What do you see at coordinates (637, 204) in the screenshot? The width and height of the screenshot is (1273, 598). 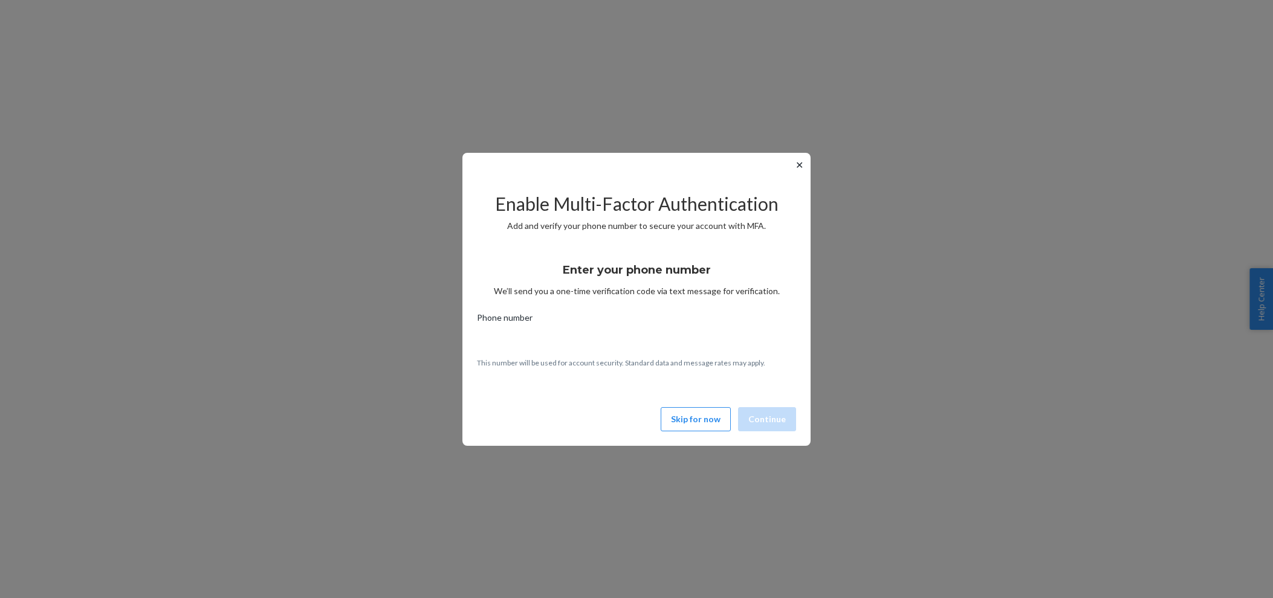 I see `h2: Enable Multi-Factor Authentication` at bounding box center [637, 204].